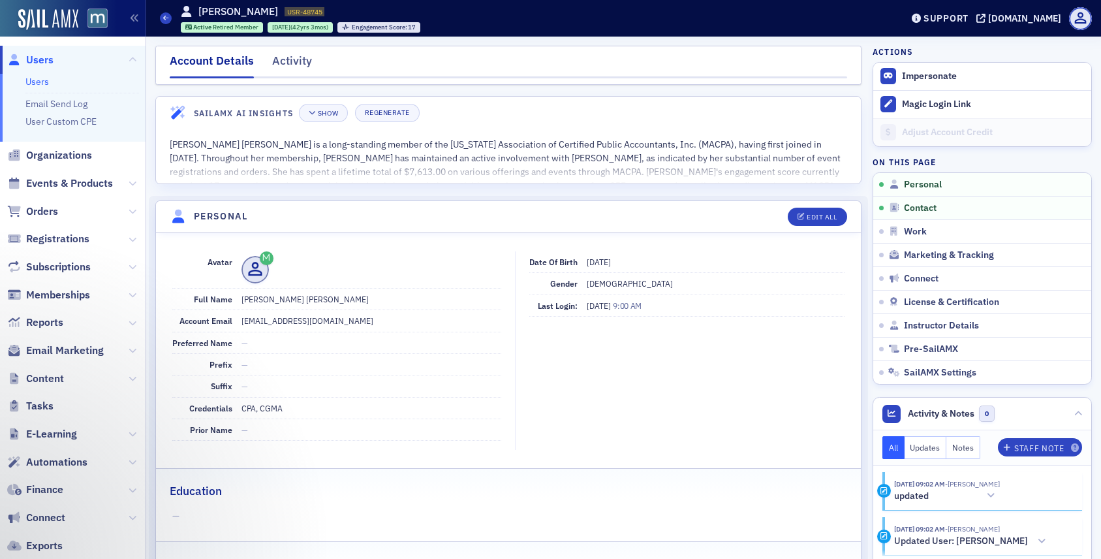 This screenshot has width=1101, height=559. What do you see at coordinates (323, 113) in the screenshot?
I see `button: Show` at bounding box center [323, 113].